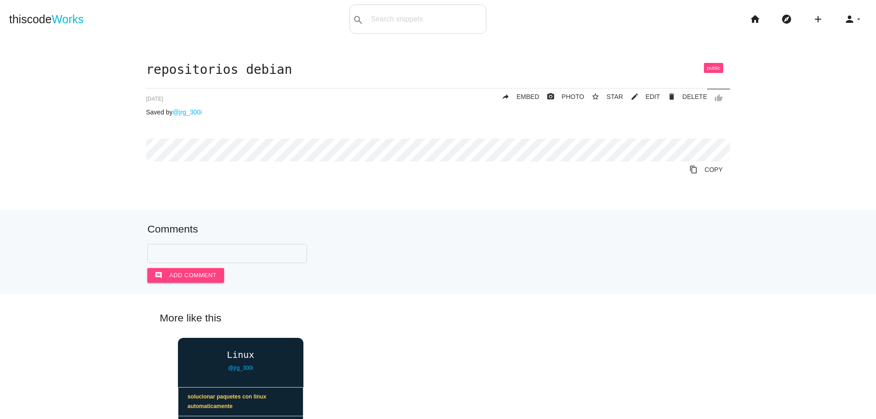 Image resolution: width=876 pixels, height=419 pixels. I want to click on span: STAR, so click(614, 97).